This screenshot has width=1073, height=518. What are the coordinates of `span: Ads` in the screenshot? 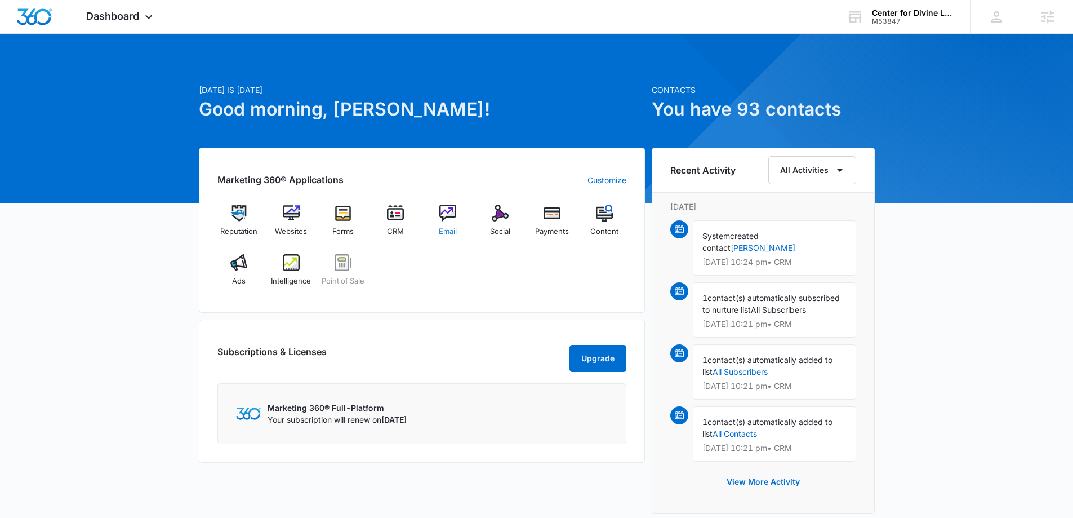 It's located at (239, 281).